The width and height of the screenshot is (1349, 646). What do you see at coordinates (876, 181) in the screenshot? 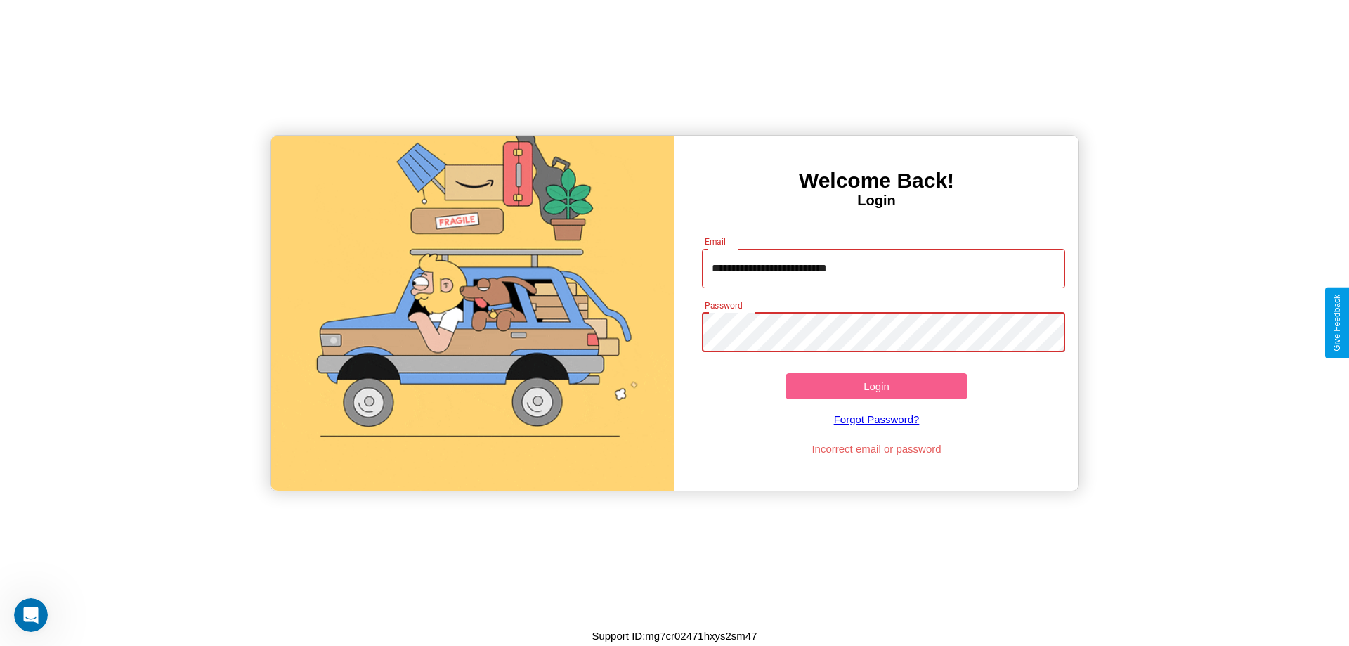
I see `h3: Welcome Back!` at bounding box center [876, 181].